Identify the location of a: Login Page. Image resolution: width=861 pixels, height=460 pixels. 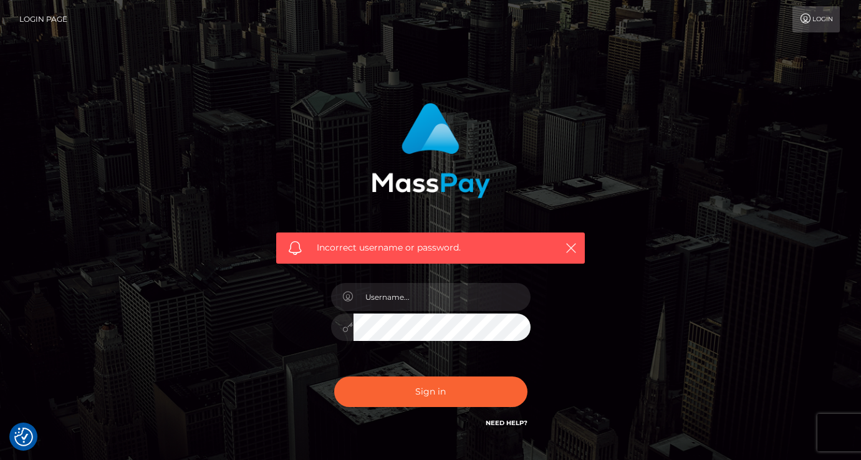
(43, 19).